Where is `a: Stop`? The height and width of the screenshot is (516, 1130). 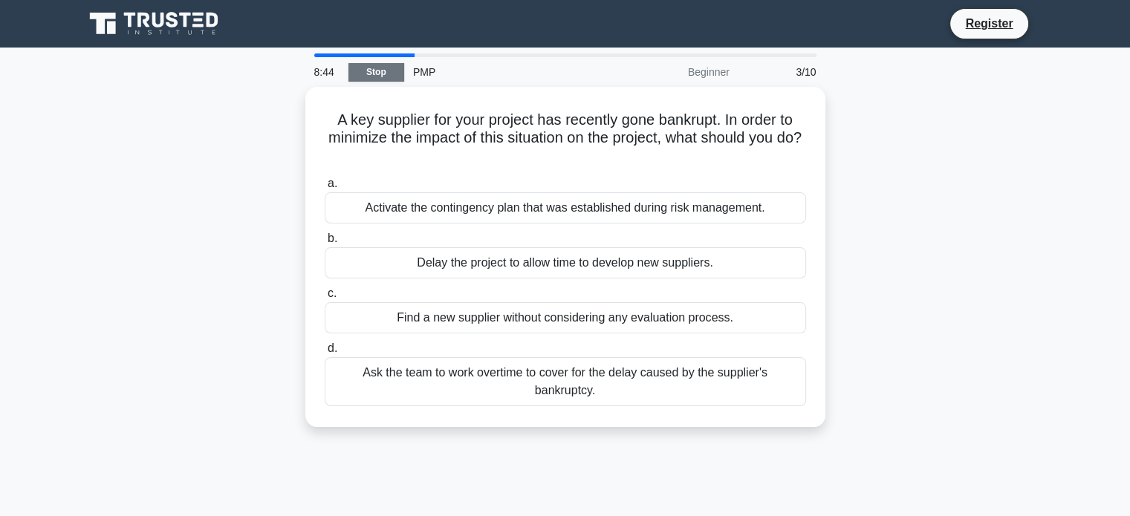
a: Stop is located at coordinates (376, 72).